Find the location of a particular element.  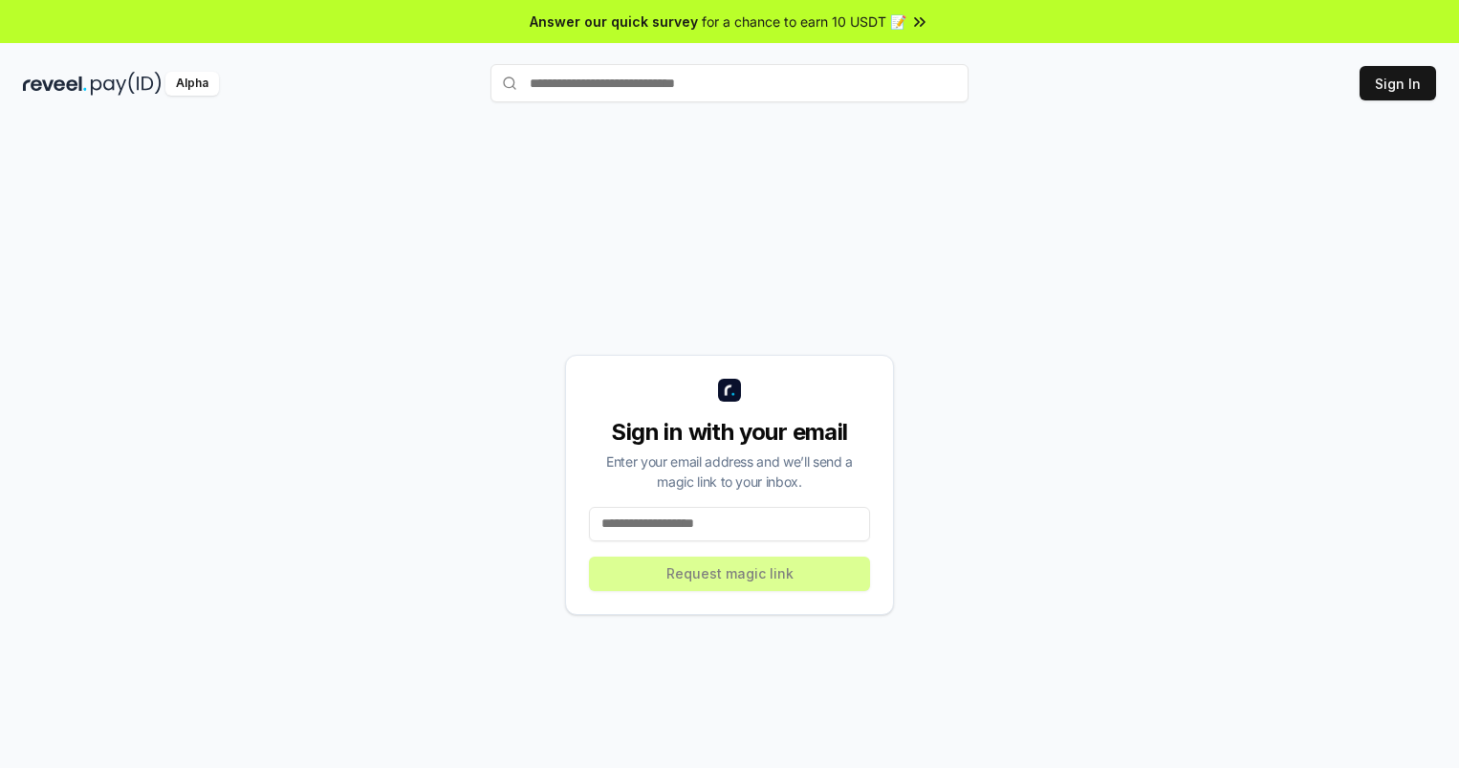

img: pay_id is located at coordinates (126, 83).